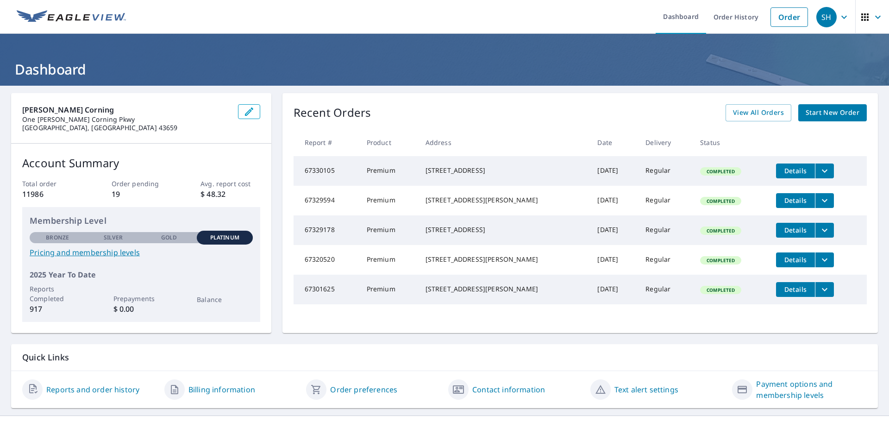 This screenshot has height=422, width=889. Describe the element at coordinates (332, 112) in the screenshot. I see `p: Recent Orders` at that location.